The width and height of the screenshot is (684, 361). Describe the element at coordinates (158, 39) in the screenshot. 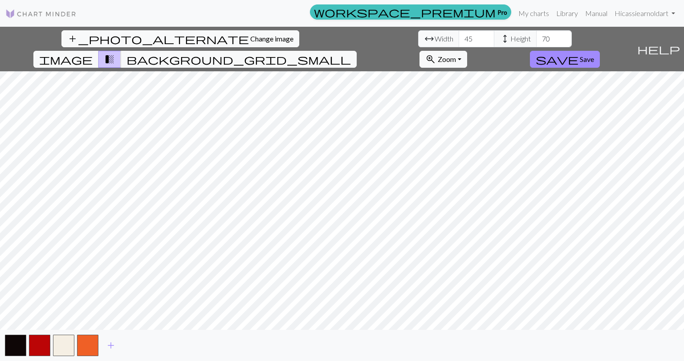

I see `span: add_photo_alternate` at that location.